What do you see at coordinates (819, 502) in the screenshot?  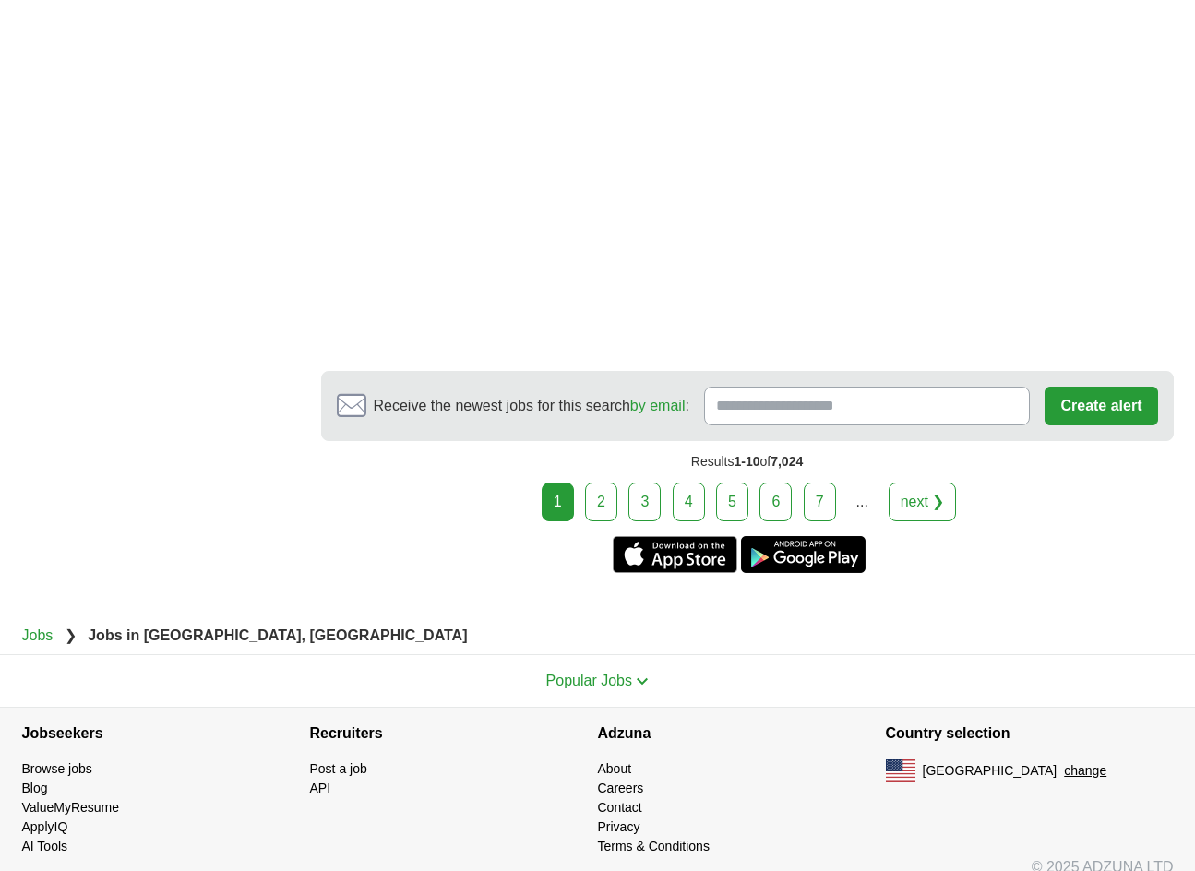 I see `a: 7` at bounding box center [819, 502].